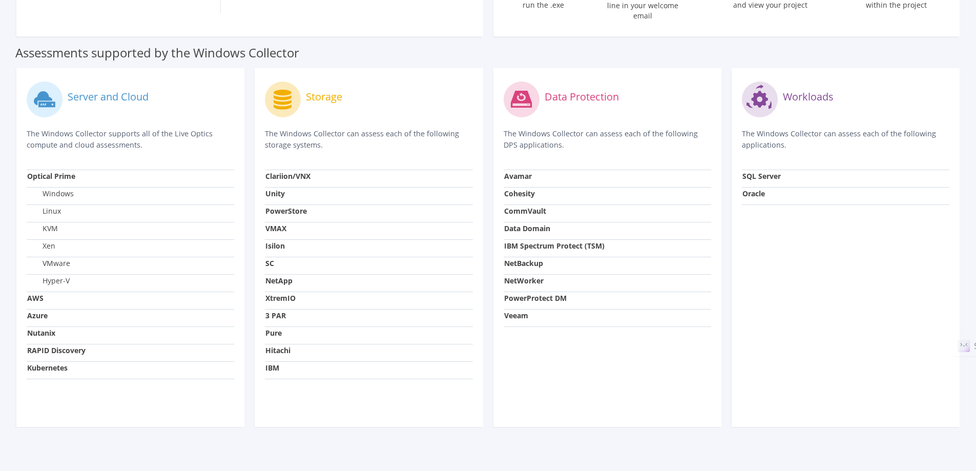 The image size is (976, 471). What do you see at coordinates (272, 367) in the screenshot?
I see `strong: IBM` at bounding box center [272, 367].